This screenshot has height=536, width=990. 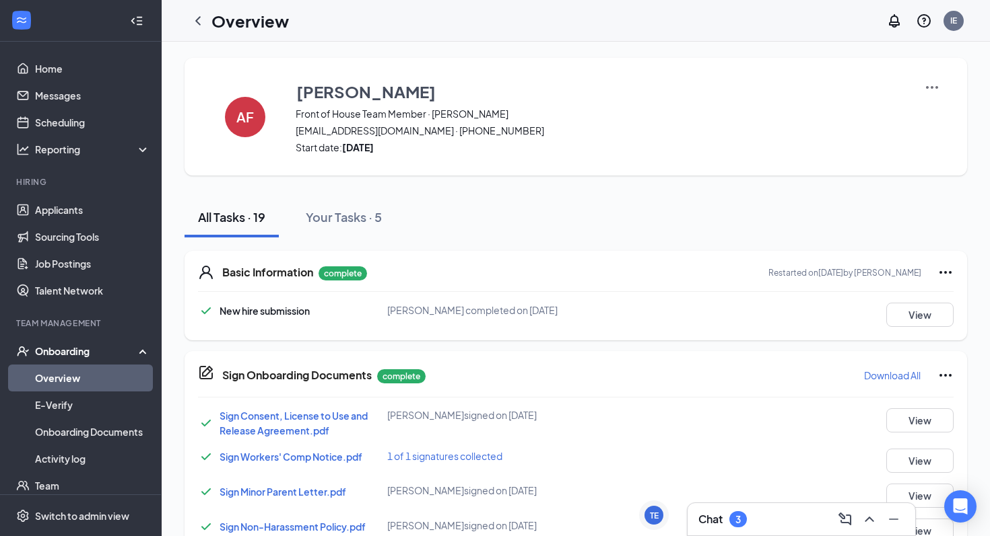 I want to click on div: All Tasks · 19, so click(x=232, y=217).